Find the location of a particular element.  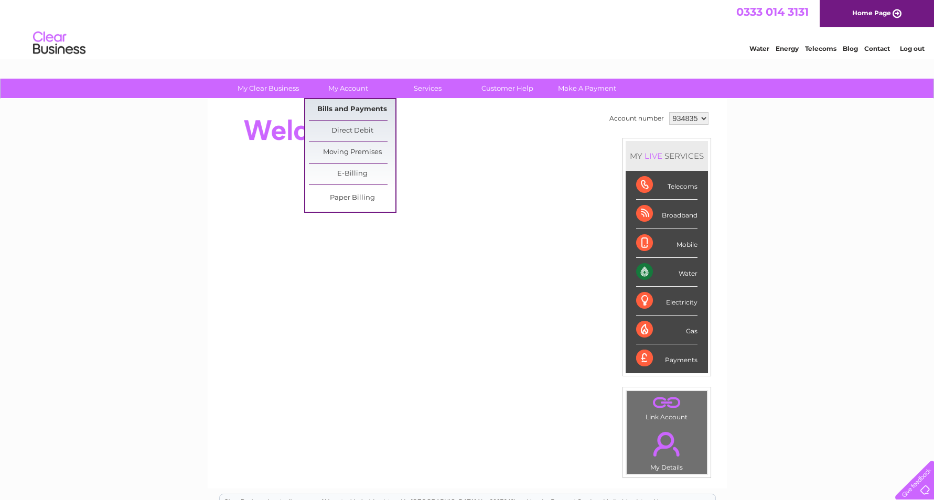

a: Telecoms is located at coordinates (820, 48).